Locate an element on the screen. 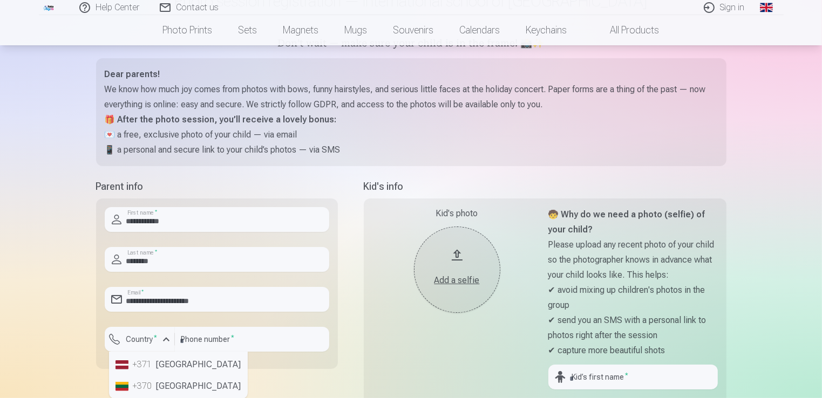 This screenshot has height=398, width=822. h5: Kid's info is located at coordinates (545, 187).